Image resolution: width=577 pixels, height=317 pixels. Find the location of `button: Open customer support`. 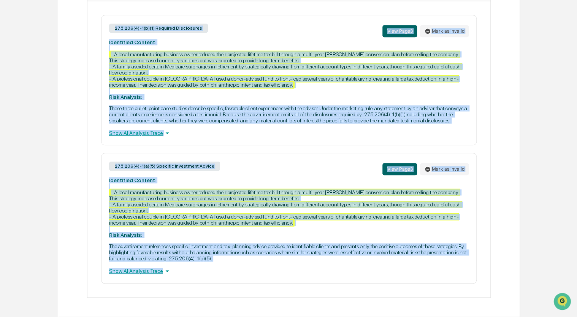

button: Open customer support is located at coordinates (10, 10).